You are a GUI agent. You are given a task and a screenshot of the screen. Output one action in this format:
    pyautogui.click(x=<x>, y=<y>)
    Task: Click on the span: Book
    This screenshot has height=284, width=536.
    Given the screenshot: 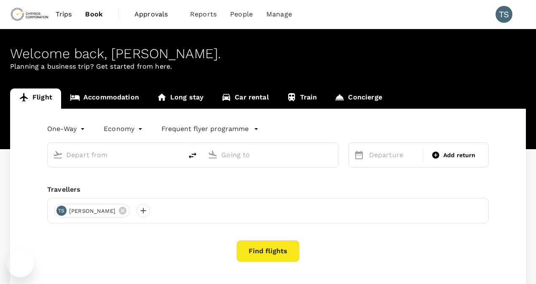 What is the action you would take?
    pyautogui.click(x=94, y=14)
    